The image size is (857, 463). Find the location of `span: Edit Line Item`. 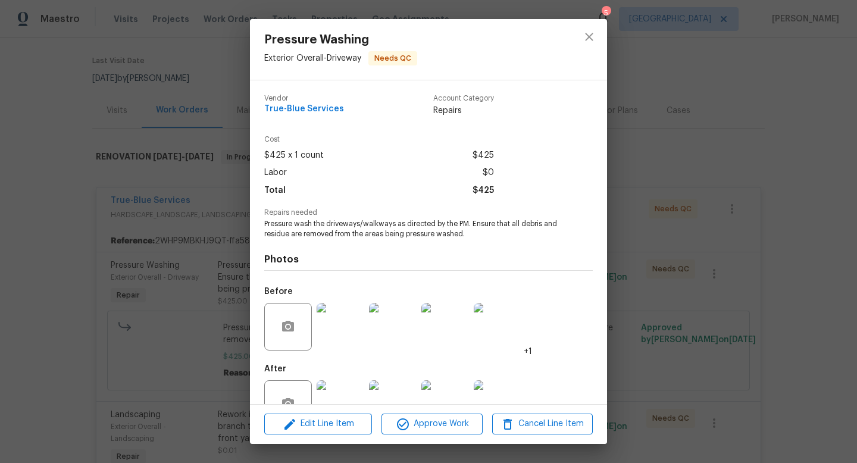

span: Edit Line Item is located at coordinates (318, 424).